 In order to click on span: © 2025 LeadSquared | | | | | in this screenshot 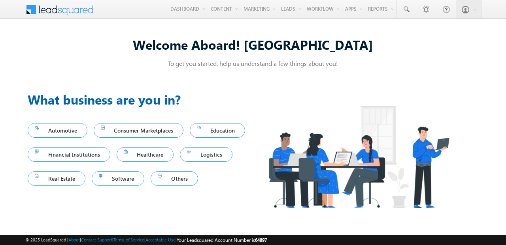, I will do `click(146, 240)`.